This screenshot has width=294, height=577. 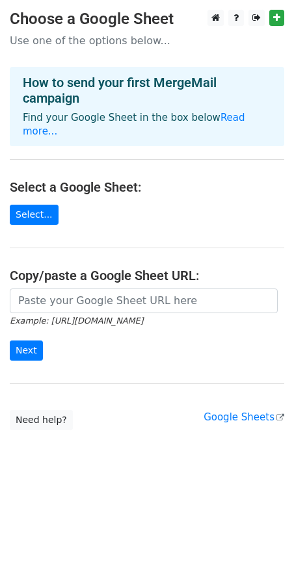 I want to click on input: Next, so click(x=26, y=350).